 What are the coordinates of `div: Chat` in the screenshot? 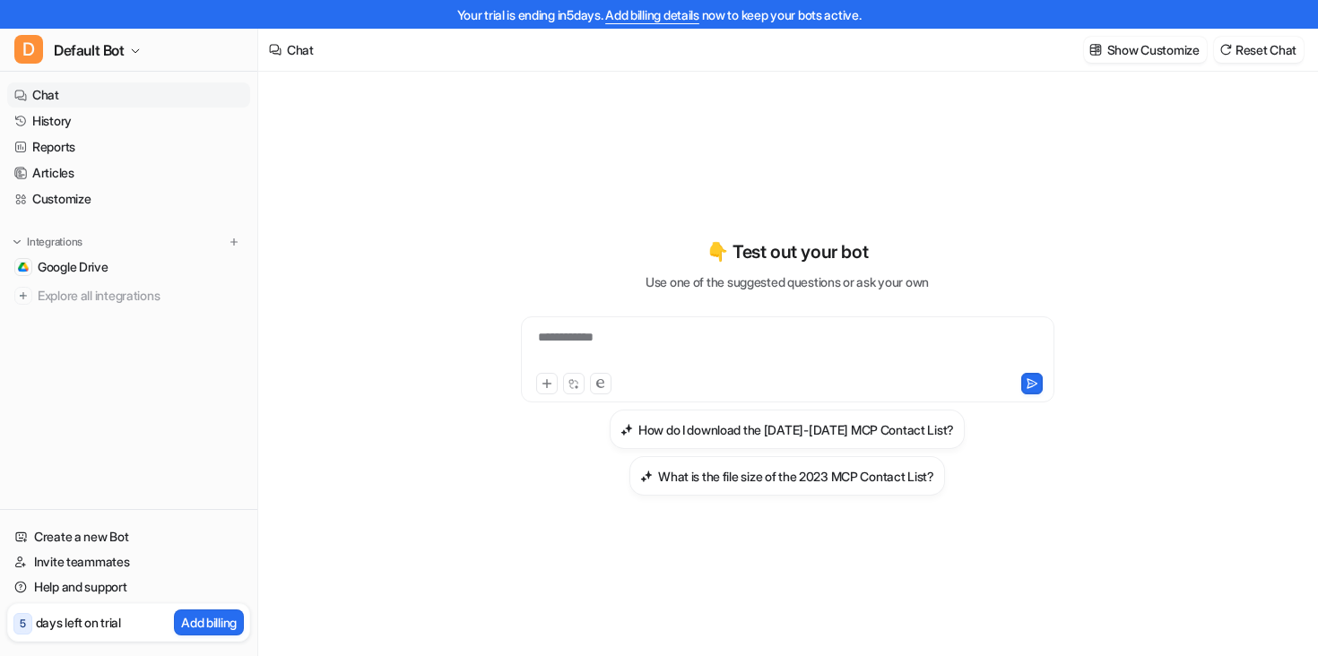 It's located at (300, 49).